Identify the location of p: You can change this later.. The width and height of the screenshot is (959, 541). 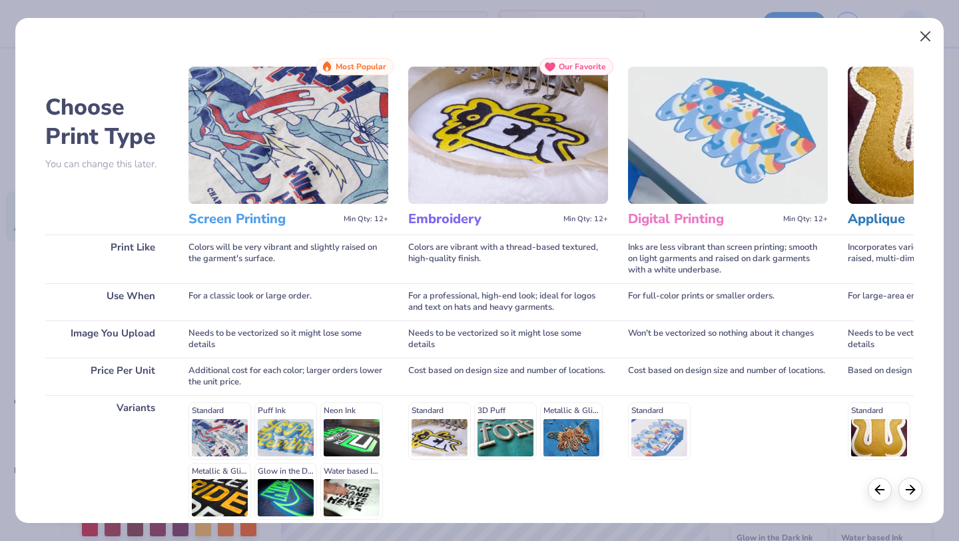
(107, 164).